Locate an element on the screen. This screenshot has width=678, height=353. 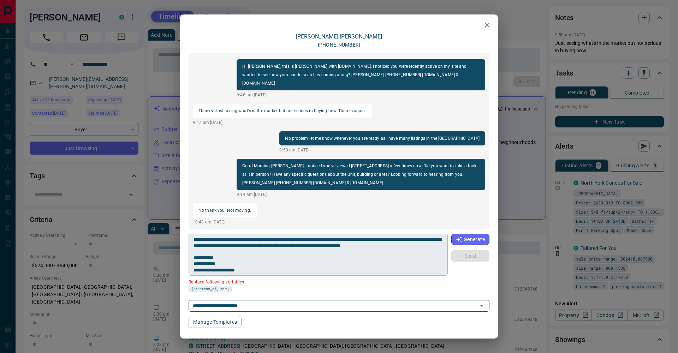
button: Generate is located at coordinates (470, 239).